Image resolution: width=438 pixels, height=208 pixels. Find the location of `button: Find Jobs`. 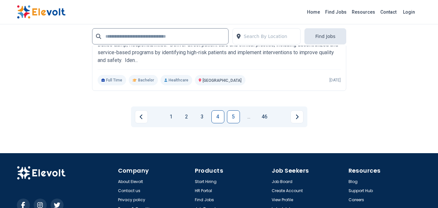

button: Find Jobs is located at coordinates (325, 36).